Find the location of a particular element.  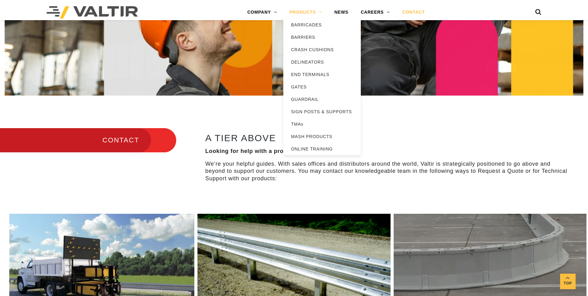

a: PRODUCTS is located at coordinates (306, 12).